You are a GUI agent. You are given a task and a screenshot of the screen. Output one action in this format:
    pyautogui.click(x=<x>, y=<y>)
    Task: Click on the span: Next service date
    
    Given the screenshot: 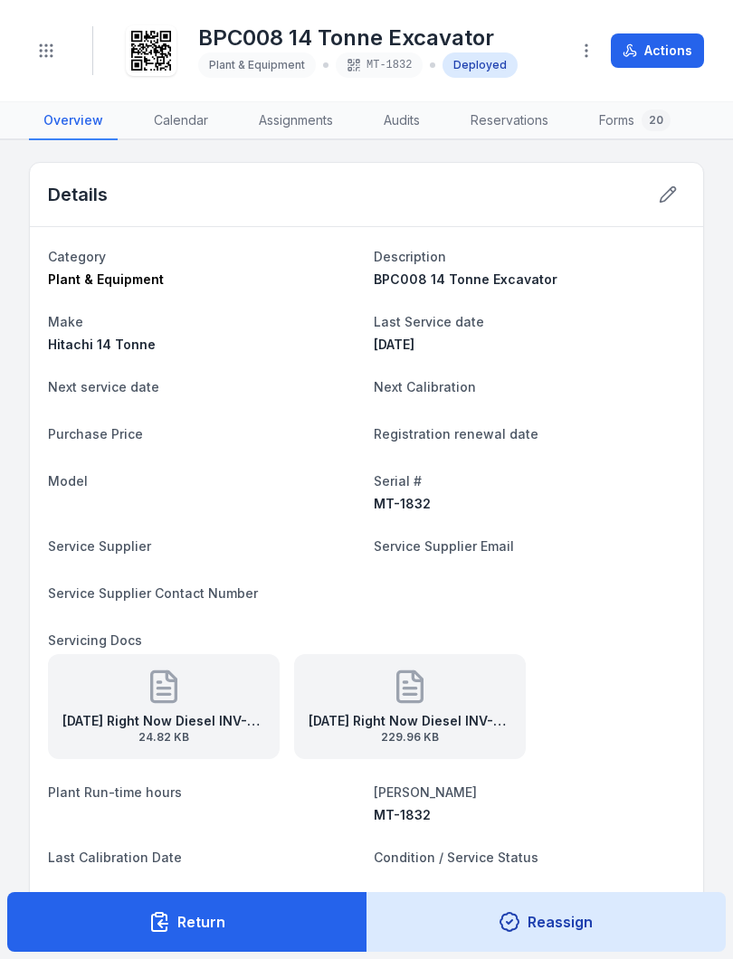 What is the action you would take?
    pyautogui.click(x=103, y=386)
    